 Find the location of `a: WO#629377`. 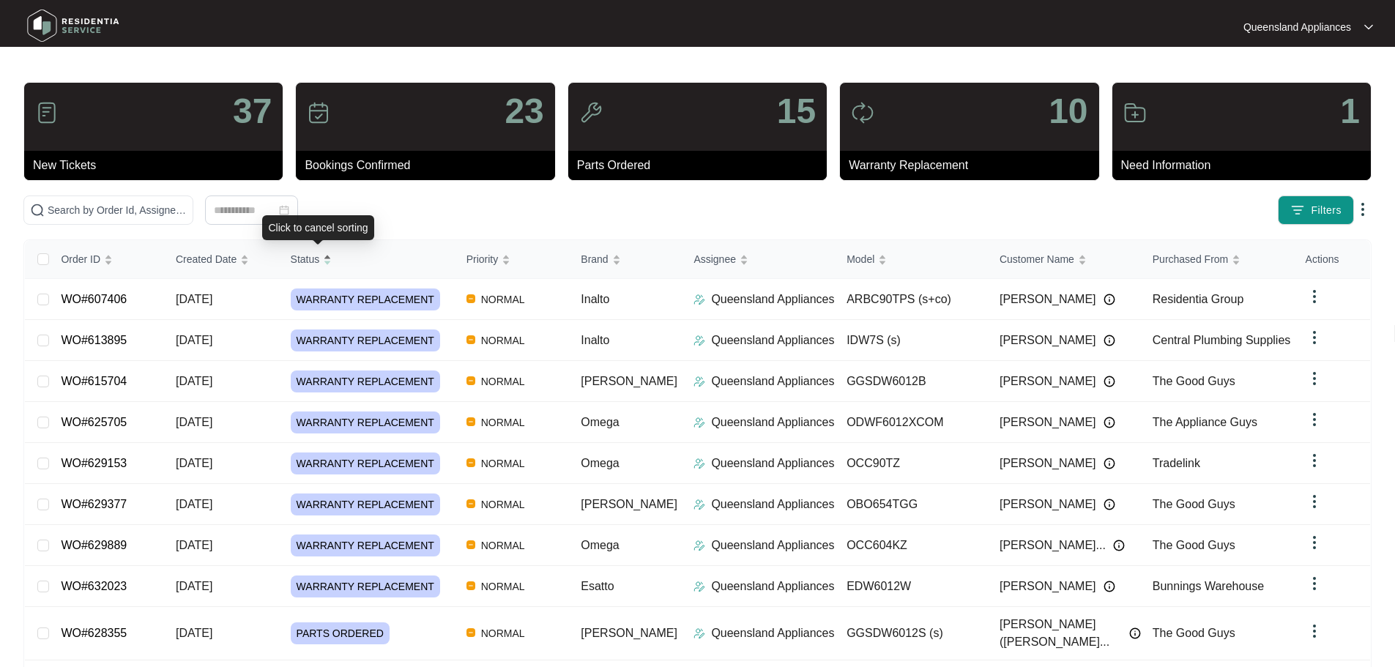

a: WO#629377 is located at coordinates (94, 504).